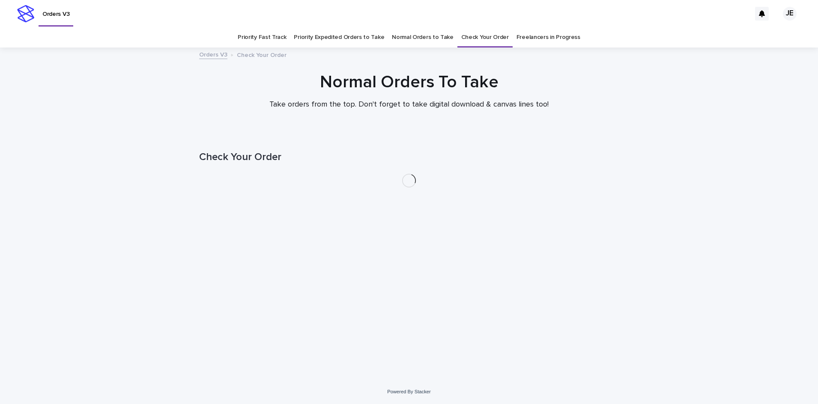 The width and height of the screenshot is (818, 404). I want to click on a: Priority Fast Track, so click(262, 37).